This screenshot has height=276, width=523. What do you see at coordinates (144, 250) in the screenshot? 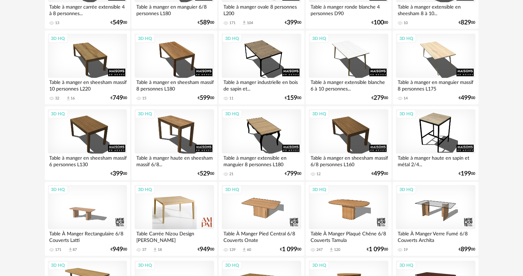
I see `div: 37` at bounding box center [144, 250].